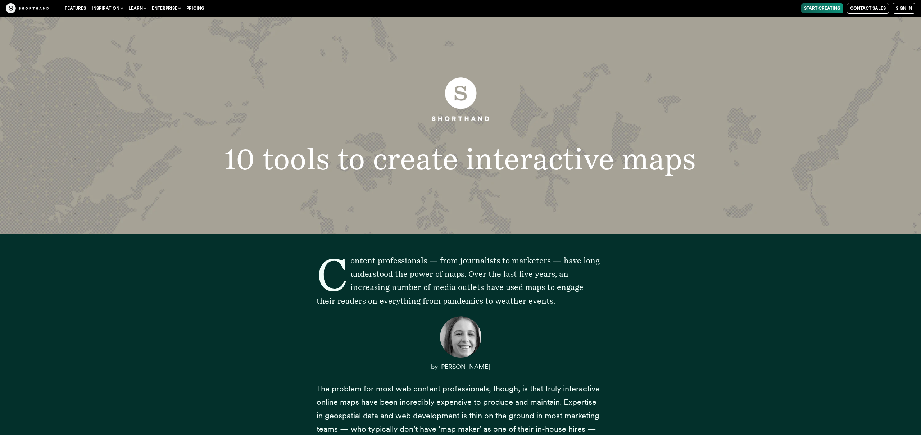 This screenshot has height=435, width=921. What do you see at coordinates (137, 8) in the screenshot?
I see `button: Learn` at bounding box center [137, 8].